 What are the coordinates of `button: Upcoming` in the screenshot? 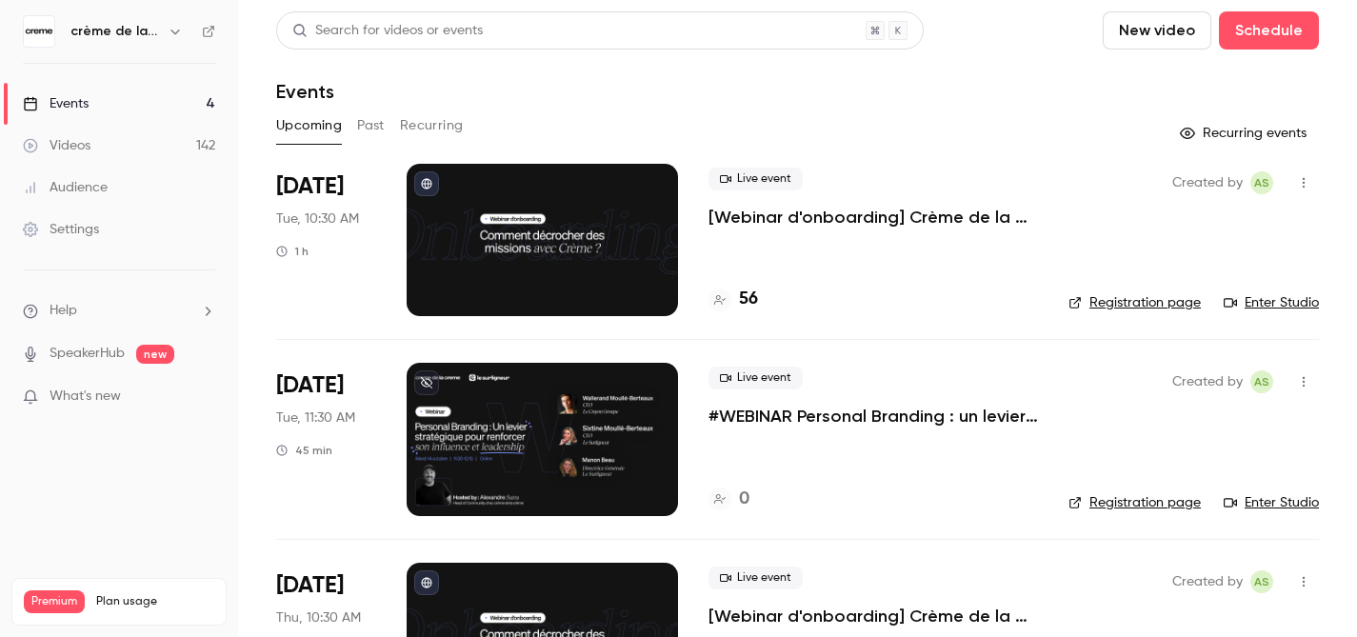 It's located at (309, 126).